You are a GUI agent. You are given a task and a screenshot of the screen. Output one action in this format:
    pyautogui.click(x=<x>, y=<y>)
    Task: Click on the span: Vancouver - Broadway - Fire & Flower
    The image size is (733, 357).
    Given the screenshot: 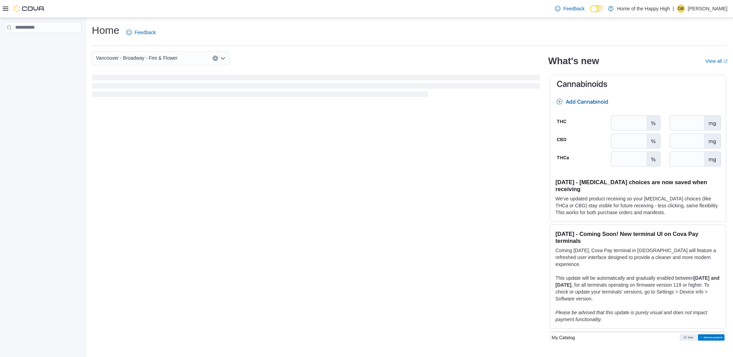 What is the action you would take?
    pyautogui.click(x=137, y=58)
    